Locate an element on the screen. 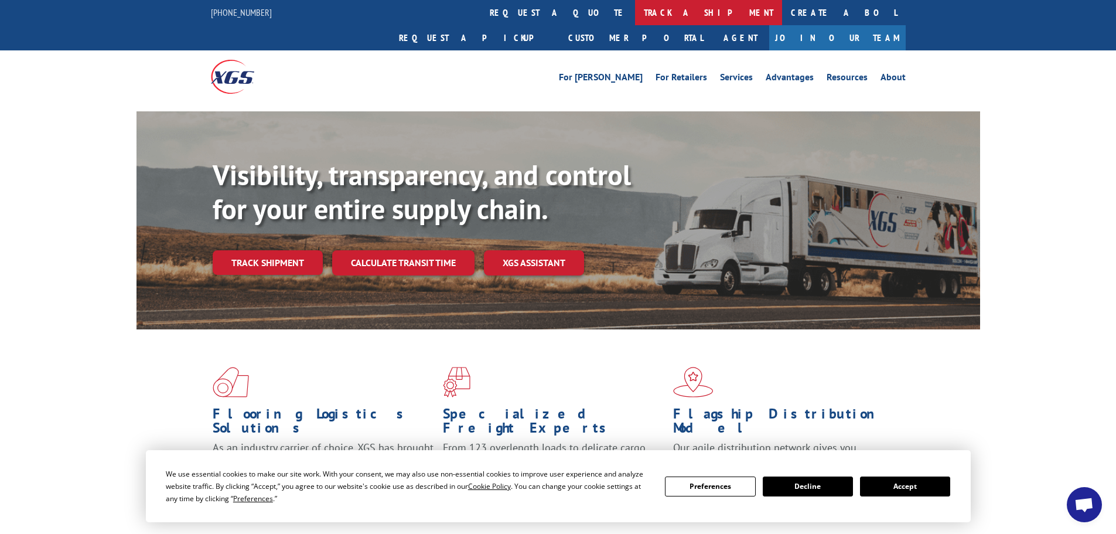 This screenshot has height=534, width=1116. a: Calculate transit time is located at coordinates (403, 262).